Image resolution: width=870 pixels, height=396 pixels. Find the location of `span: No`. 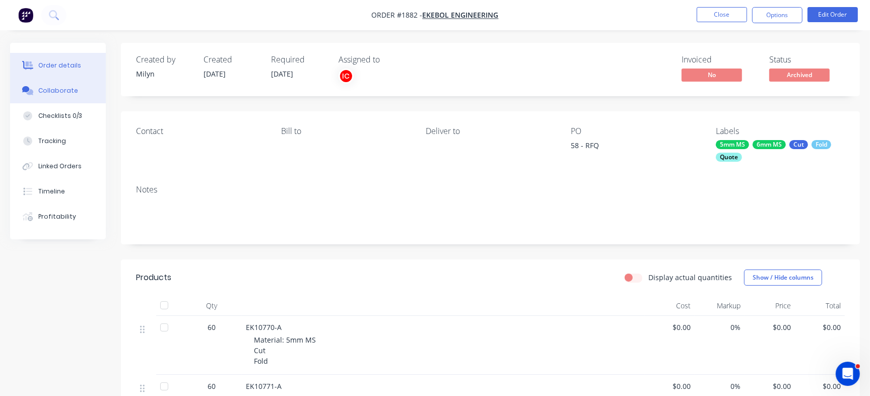

span: No is located at coordinates (712, 75).